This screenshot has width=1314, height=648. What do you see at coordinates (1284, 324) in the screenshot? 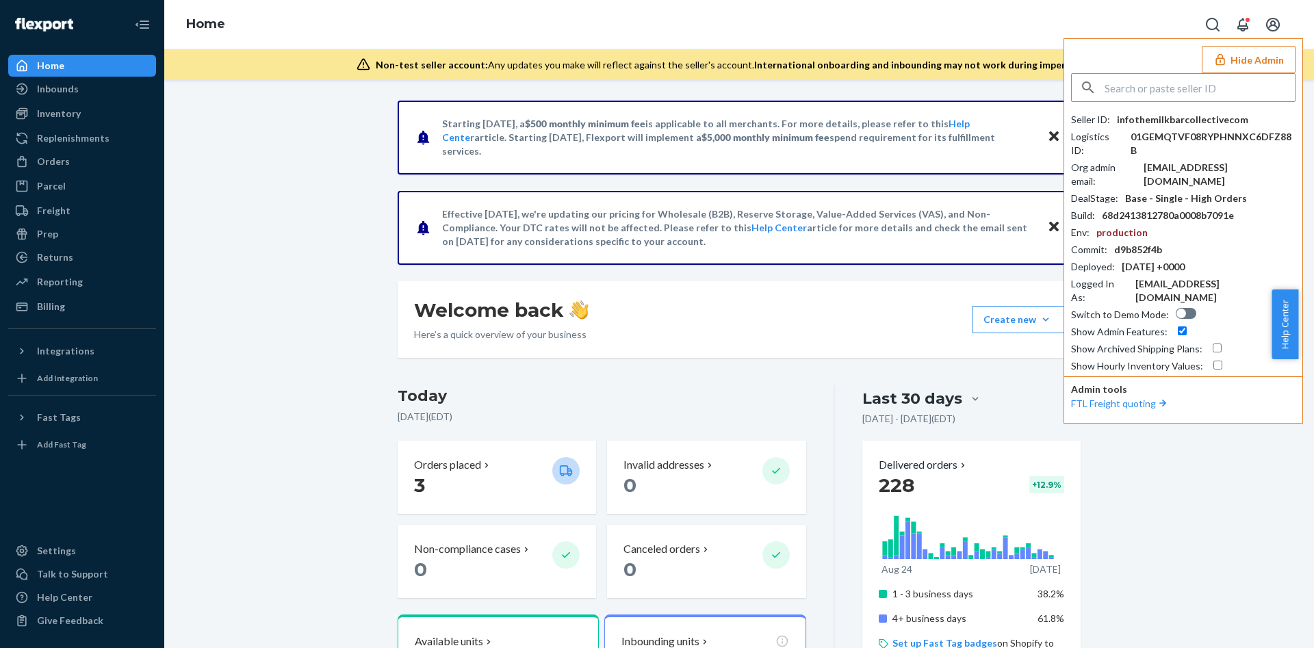
I see `span: Help Center` at bounding box center [1284, 324].